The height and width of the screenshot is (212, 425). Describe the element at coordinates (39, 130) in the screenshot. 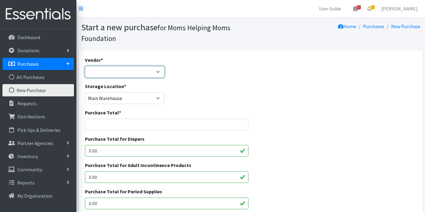

I see `p: Pick Ups & Deliveries` at that location.